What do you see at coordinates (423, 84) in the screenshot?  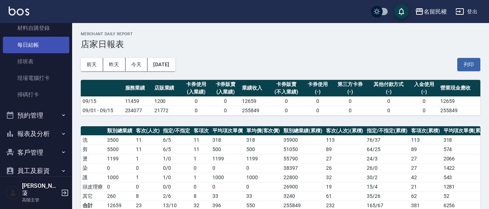 I see `div: 入金使用` at bounding box center [423, 84].